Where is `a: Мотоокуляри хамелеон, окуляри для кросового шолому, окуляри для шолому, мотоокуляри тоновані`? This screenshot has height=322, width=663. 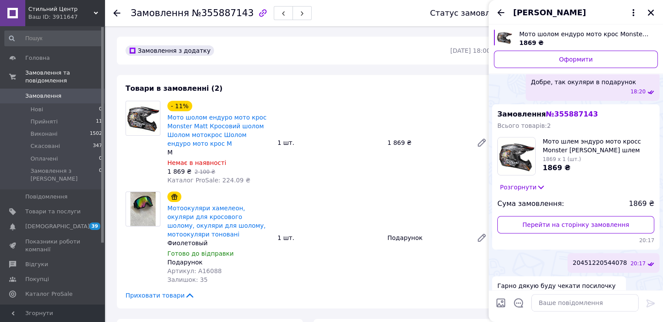 a: Мотоокуляри хамелеон, окуляри для кросового шолому, окуляри для шолому, мотоокуляри тоновані is located at coordinates (216, 221).